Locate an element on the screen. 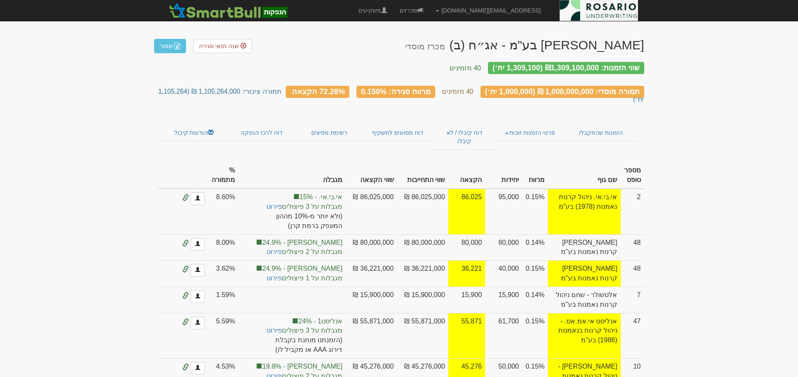 The height and width of the screenshot is (377, 798). small: תמורה ציבורי: 1,105,264,000 ₪ (1,105,264 יח׳) is located at coordinates (401, 95).